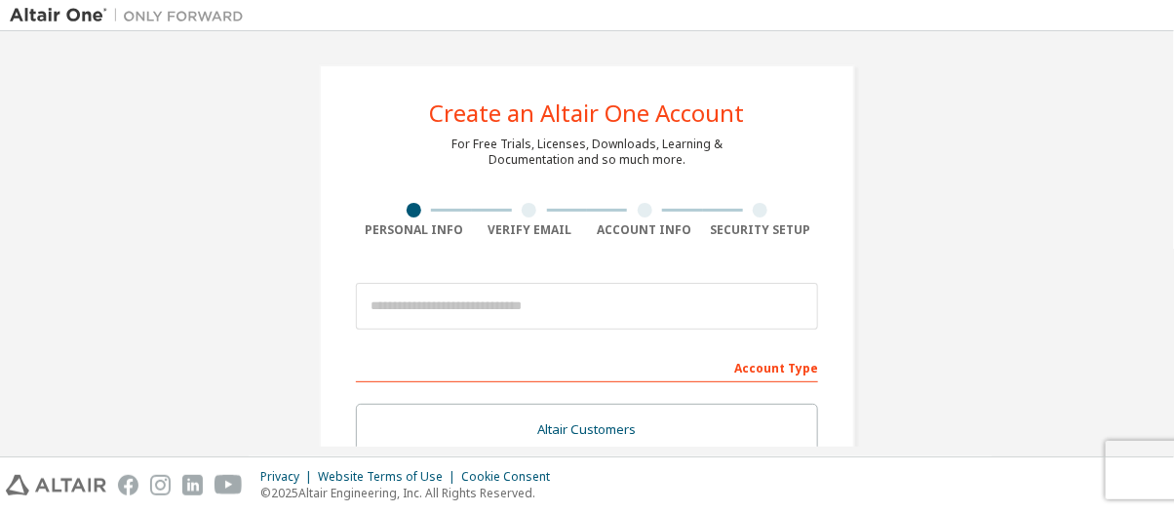 This screenshot has height=513, width=1174. What do you see at coordinates (587, 367) in the screenshot?
I see `div: Account Type` at bounding box center [587, 367].